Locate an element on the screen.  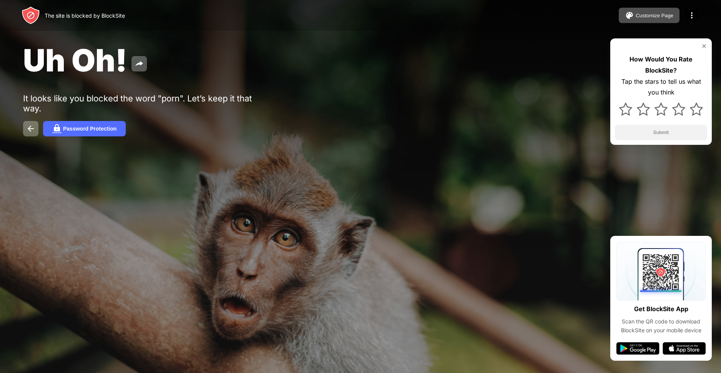
div: Customize Page is located at coordinates (655, 15).